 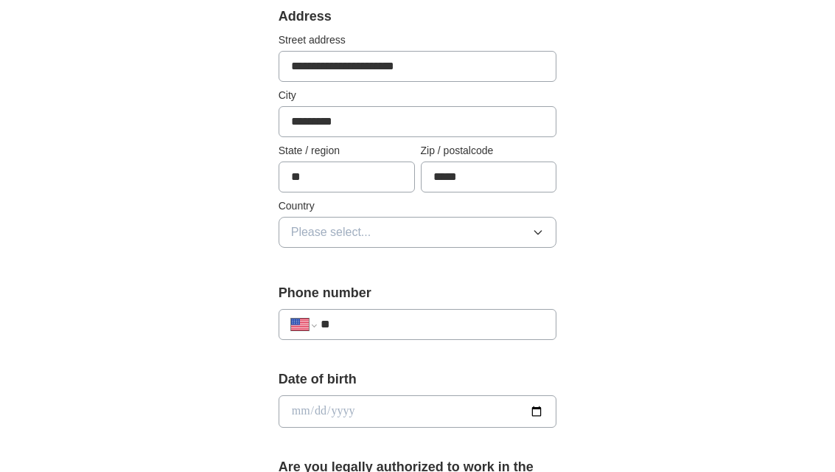 I want to click on label: State / region, so click(x=346, y=150).